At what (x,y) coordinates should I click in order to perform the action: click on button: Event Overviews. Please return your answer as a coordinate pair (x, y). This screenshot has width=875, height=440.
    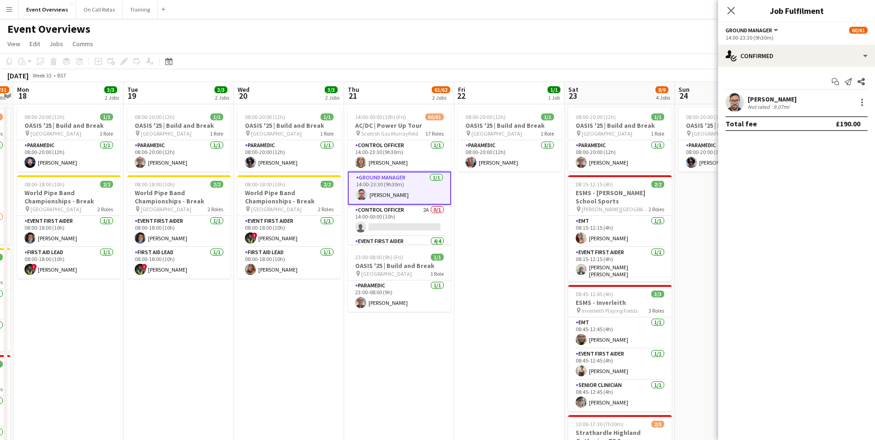
    Looking at the image, I should click on (48, 9).